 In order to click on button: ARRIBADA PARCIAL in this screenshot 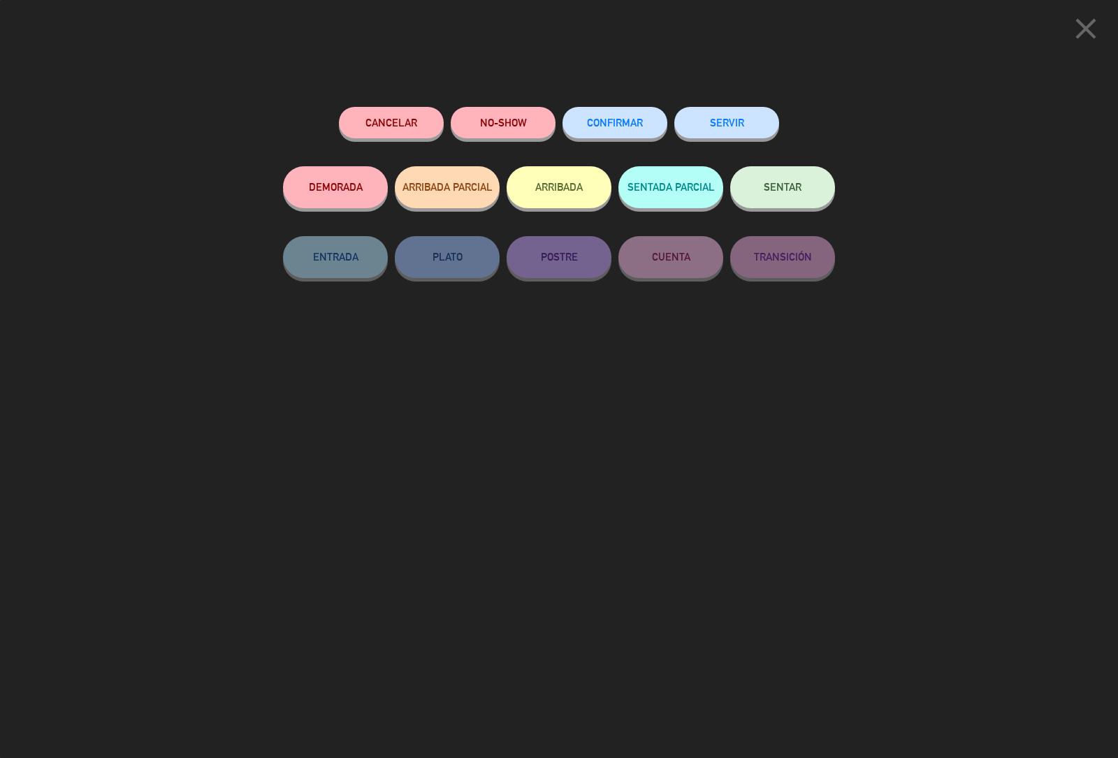, I will do `click(447, 187)`.